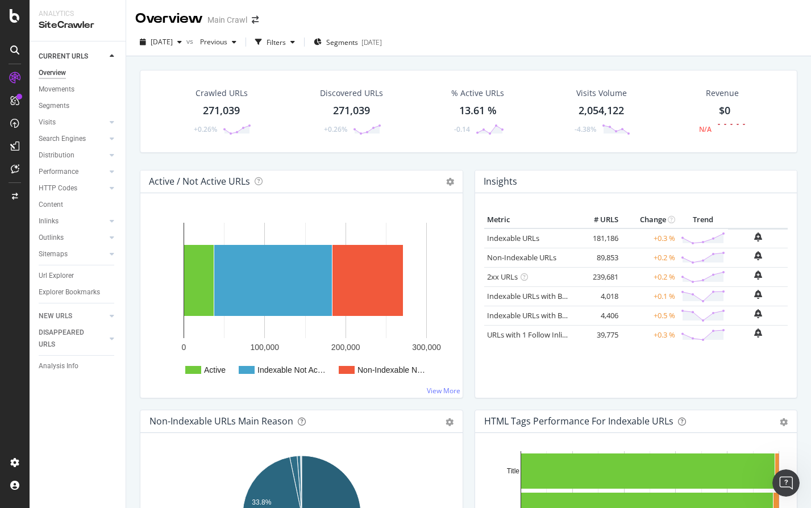 This screenshot has height=508, width=811. Describe the element at coordinates (54, 106) in the screenshot. I see `div: Segments` at that location.